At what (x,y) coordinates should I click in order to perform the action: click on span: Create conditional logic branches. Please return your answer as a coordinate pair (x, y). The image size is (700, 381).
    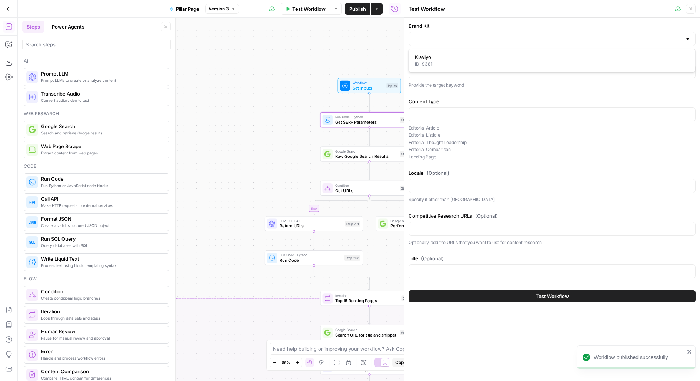
    Looking at the image, I should click on (102, 298).